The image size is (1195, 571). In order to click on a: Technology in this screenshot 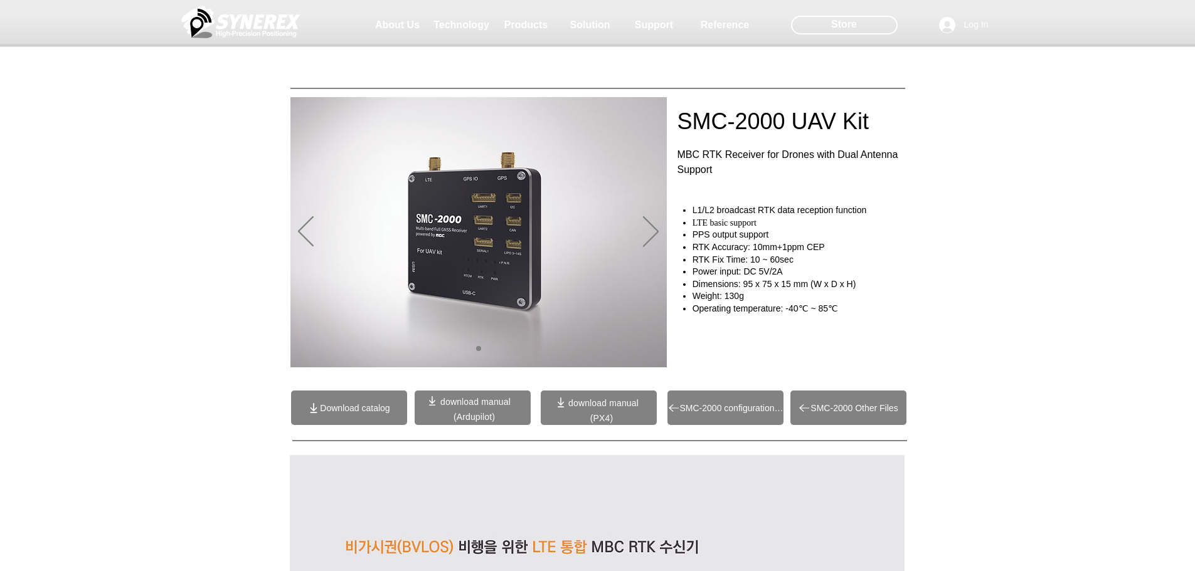, I will do `click(462, 25)`.